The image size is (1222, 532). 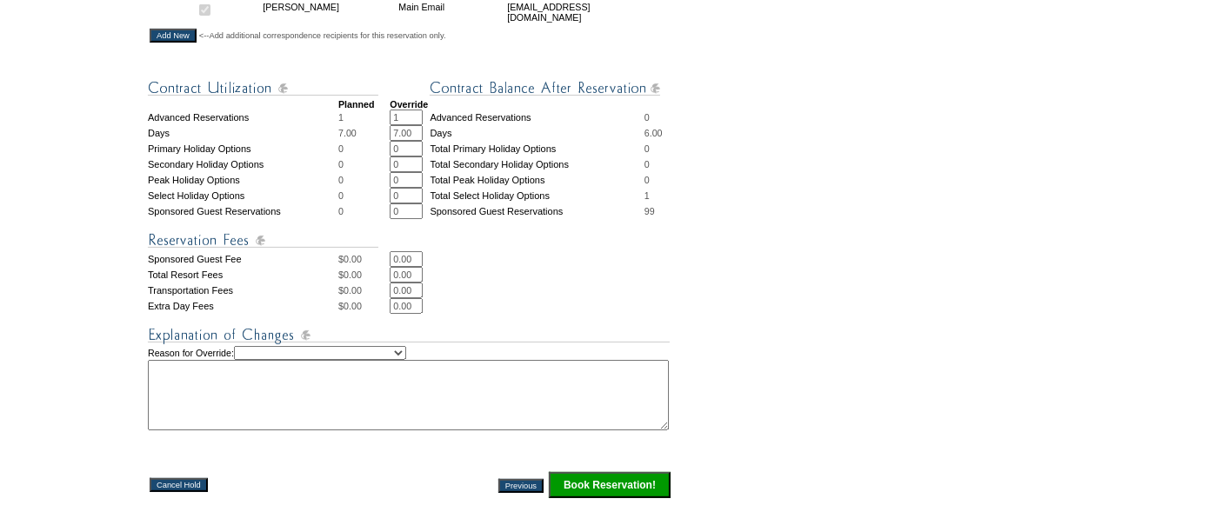 What do you see at coordinates (173, 36) in the screenshot?
I see `input: Add New` at bounding box center [173, 36].